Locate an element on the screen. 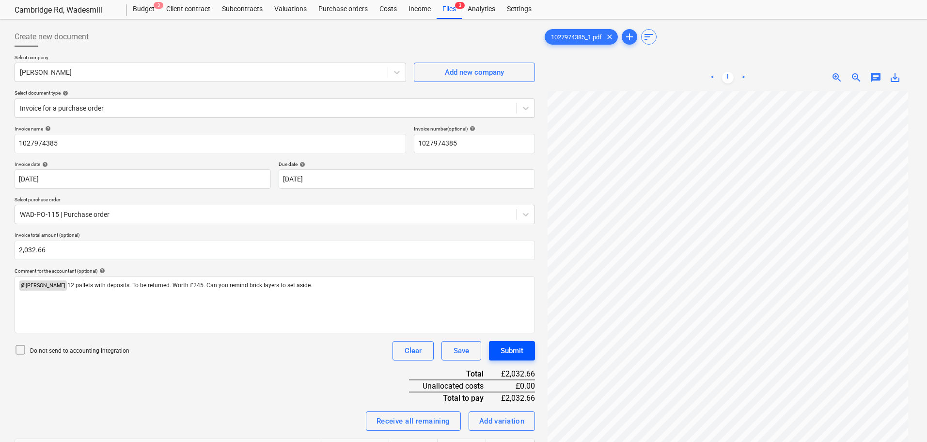  button: Save is located at coordinates (461, 350).